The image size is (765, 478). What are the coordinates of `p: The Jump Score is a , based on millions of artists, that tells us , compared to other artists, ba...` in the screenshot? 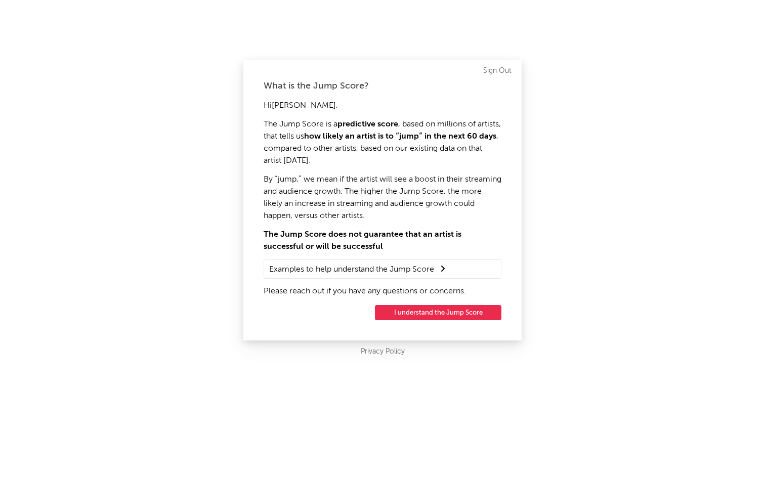 It's located at (383, 143).